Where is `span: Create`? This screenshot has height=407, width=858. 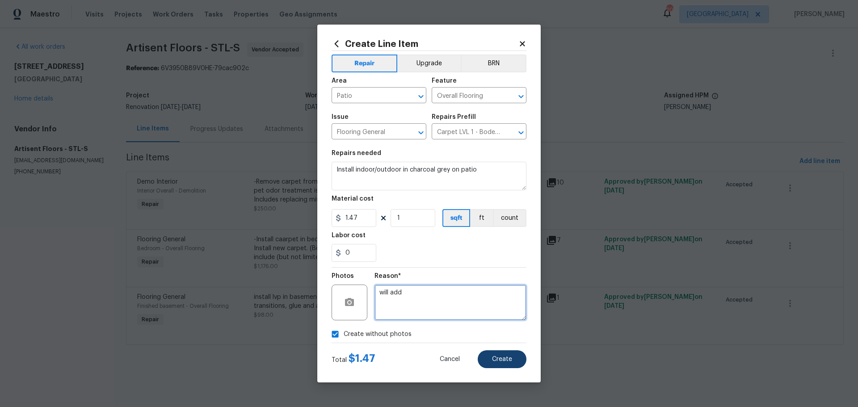 span: Create is located at coordinates (502, 359).